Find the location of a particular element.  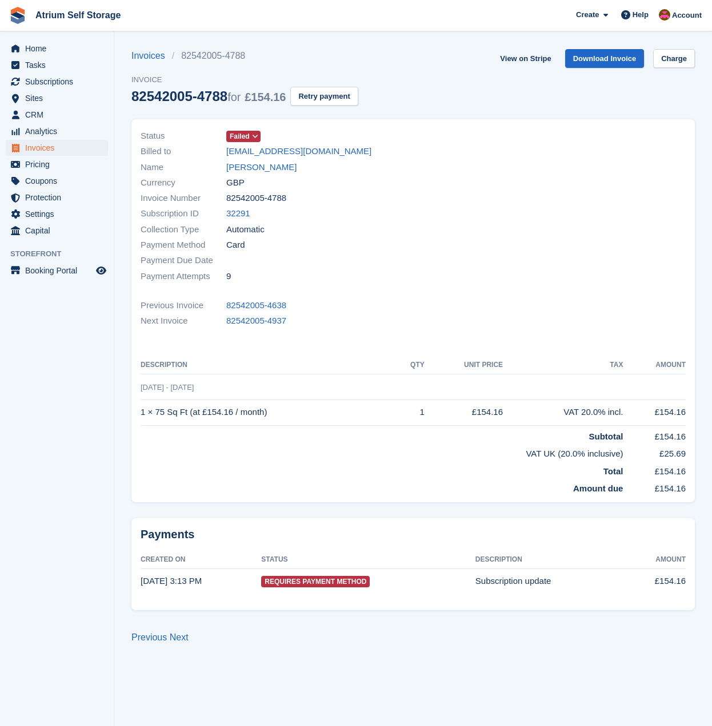

span: Booking Portal is located at coordinates (59, 271).